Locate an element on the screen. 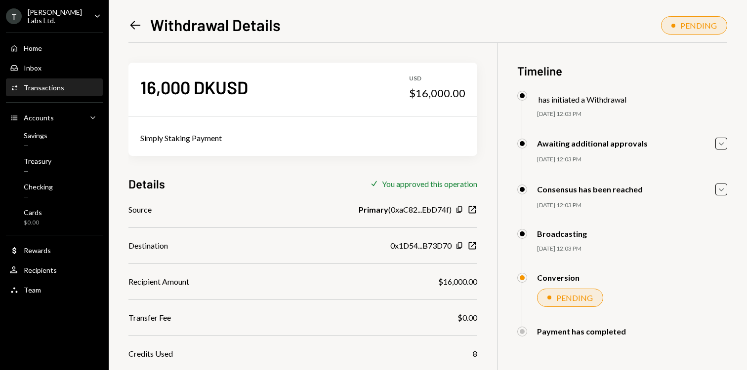  a: Savings— is located at coordinates (54, 140).